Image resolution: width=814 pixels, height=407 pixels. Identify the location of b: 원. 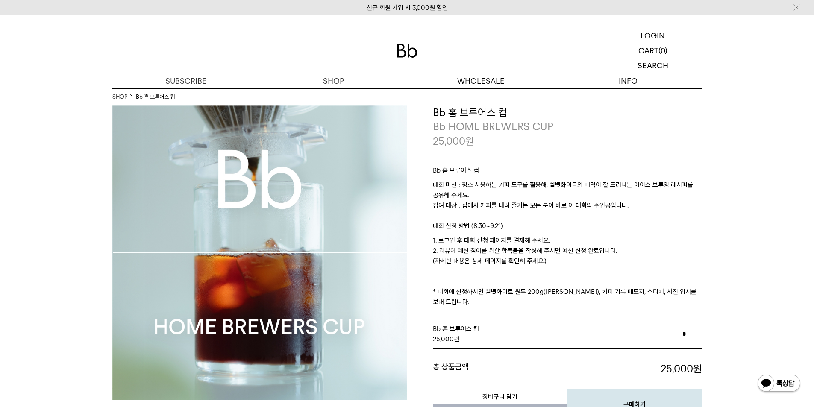
(697, 369).